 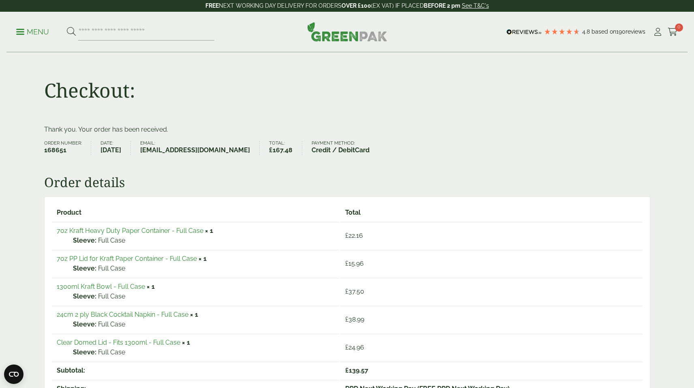 What do you see at coordinates (347, 130) in the screenshot?
I see `p: Thank you. Your order has been received.` at bounding box center [347, 130].